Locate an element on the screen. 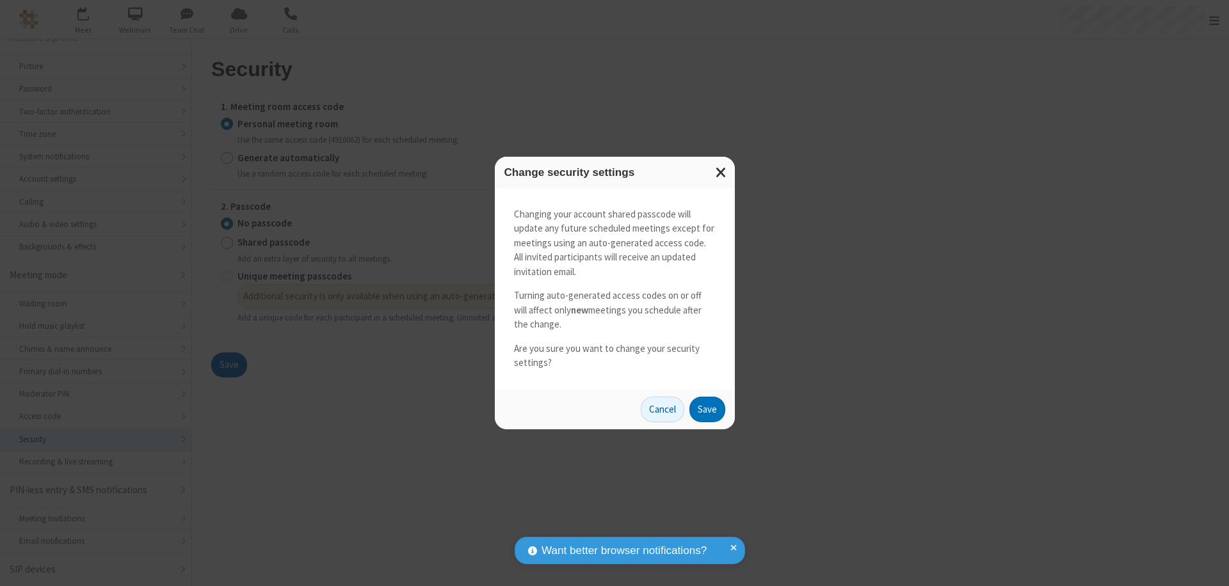  button: Cancel is located at coordinates (662, 410).